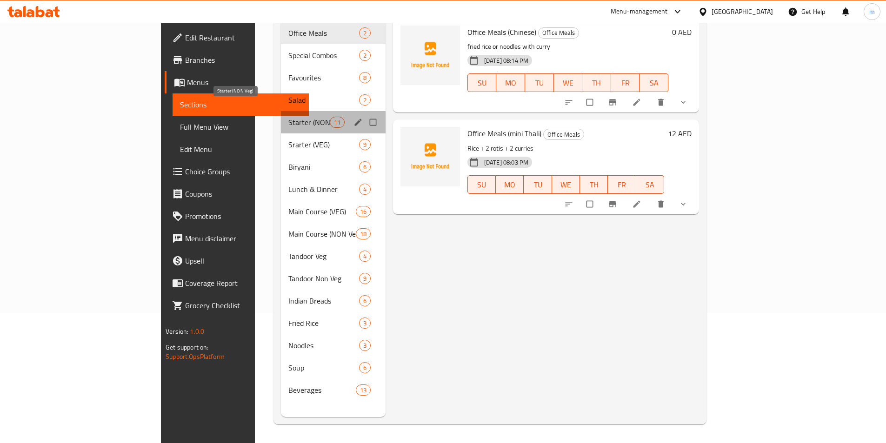  I want to click on span: Edit Restaurant, so click(243, 38).